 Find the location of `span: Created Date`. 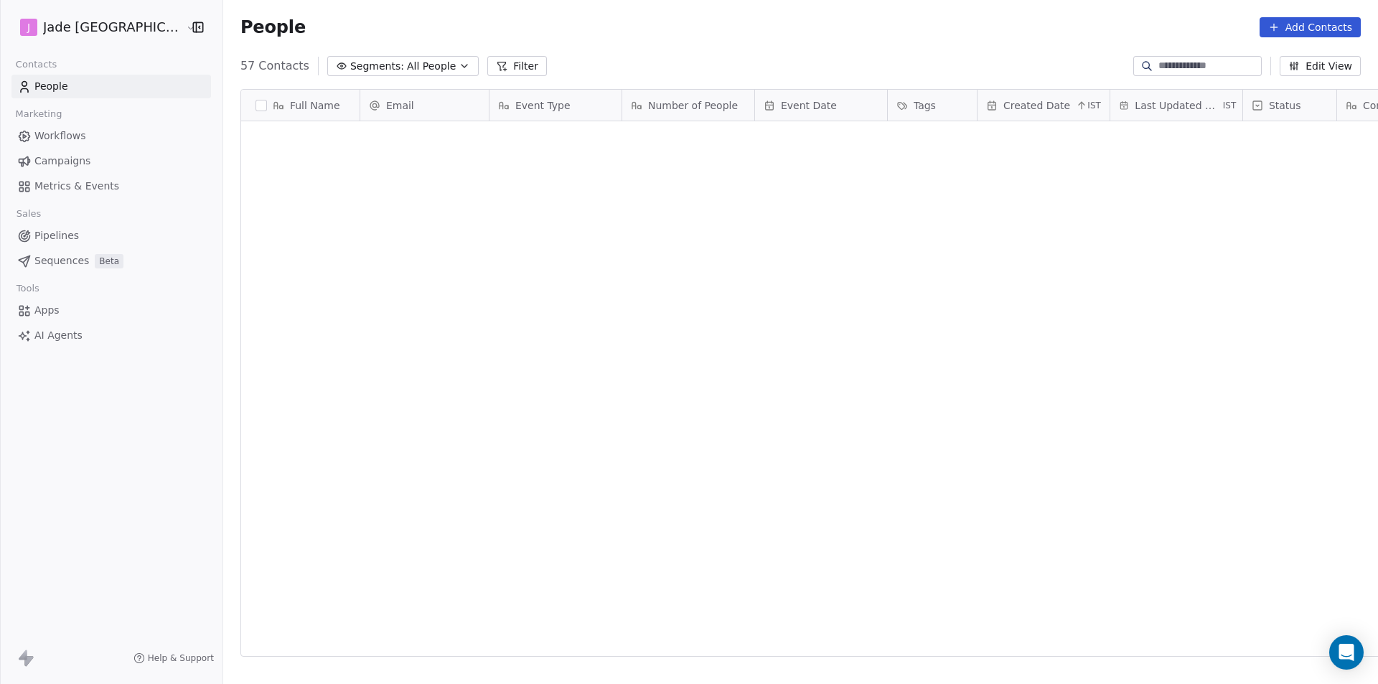

span: Created Date is located at coordinates (1036, 105).